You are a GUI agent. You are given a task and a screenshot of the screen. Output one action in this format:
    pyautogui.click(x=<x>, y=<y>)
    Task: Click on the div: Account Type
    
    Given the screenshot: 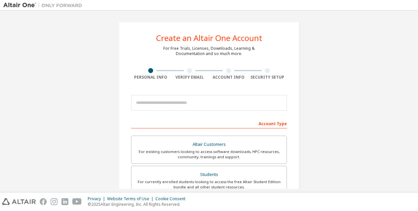 What is the action you would take?
    pyautogui.click(x=209, y=123)
    